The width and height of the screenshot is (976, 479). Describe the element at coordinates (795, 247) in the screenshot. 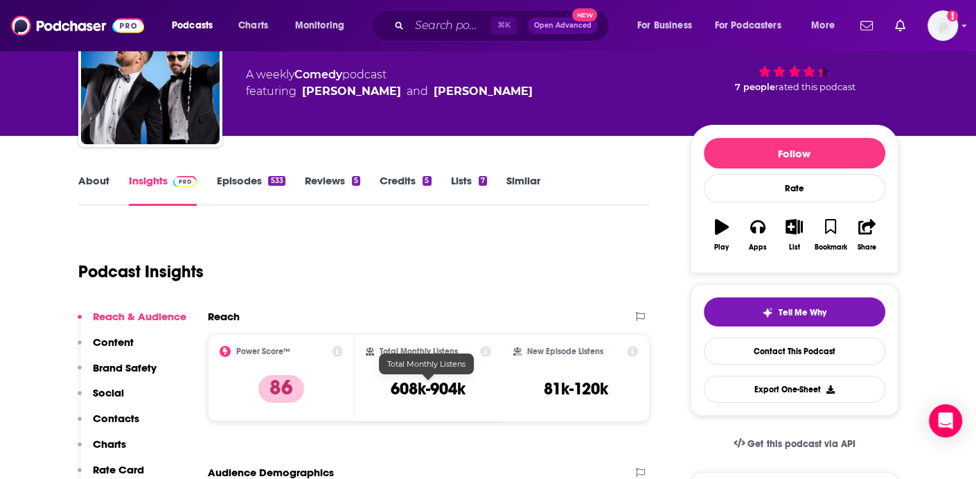

I see `div: List` at that location.